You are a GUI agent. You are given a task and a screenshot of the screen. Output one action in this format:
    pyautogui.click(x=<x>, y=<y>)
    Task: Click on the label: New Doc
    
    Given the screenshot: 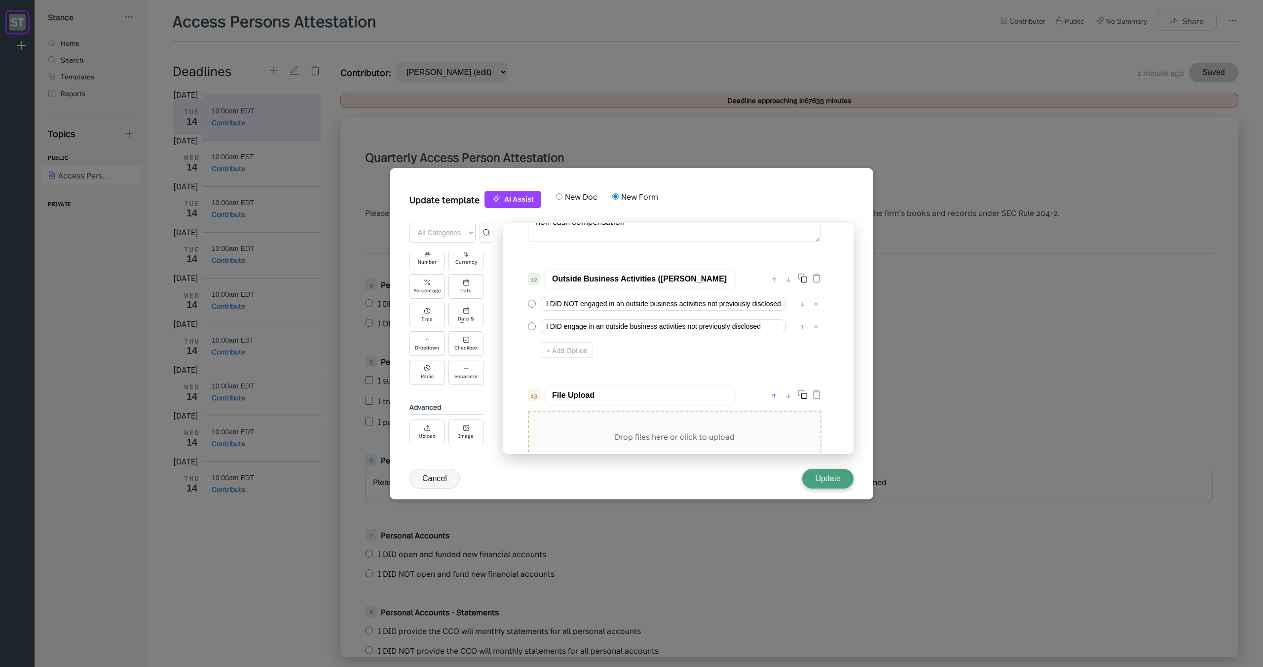 What is the action you would take?
    pyautogui.click(x=580, y=196)
    